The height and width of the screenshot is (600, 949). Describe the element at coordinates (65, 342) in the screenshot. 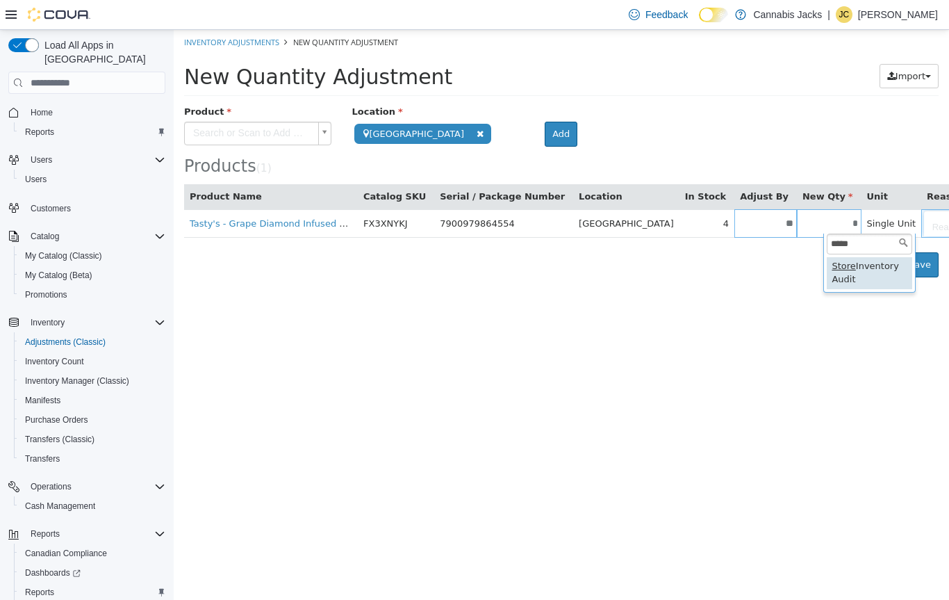

I see `a: Adjustments (Classic)` at that location.